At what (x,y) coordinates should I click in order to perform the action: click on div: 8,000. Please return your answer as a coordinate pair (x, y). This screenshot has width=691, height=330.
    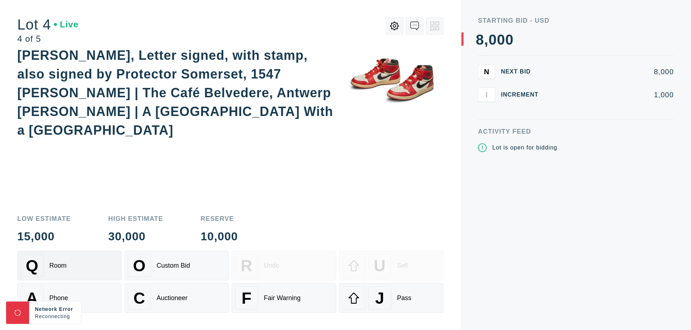
    Looking at the image, I should click on (612, 72).